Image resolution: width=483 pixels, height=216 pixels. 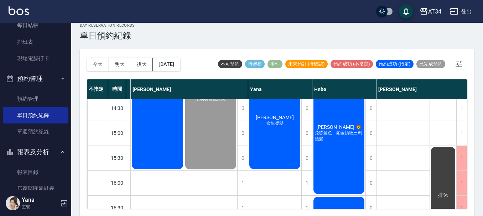 What do you see at coordinates (339, 136) in the screenshot?
I see `span: 免瞟髮色、鉑金頂級三劑護髮` at bounding box center [339, 136].